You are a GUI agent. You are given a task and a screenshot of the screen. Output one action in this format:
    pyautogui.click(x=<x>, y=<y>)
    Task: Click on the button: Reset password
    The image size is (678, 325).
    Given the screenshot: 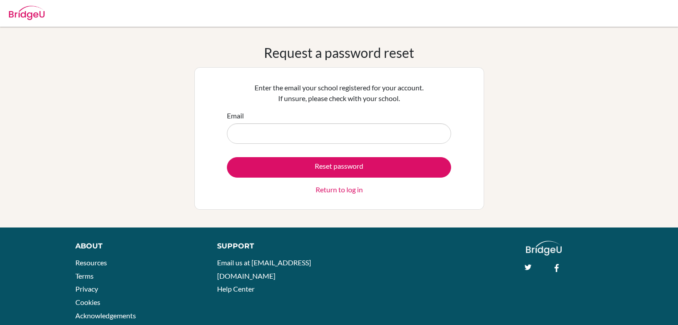 What is the action you would take?
    pyautogui.click(x=339, y=168)
    